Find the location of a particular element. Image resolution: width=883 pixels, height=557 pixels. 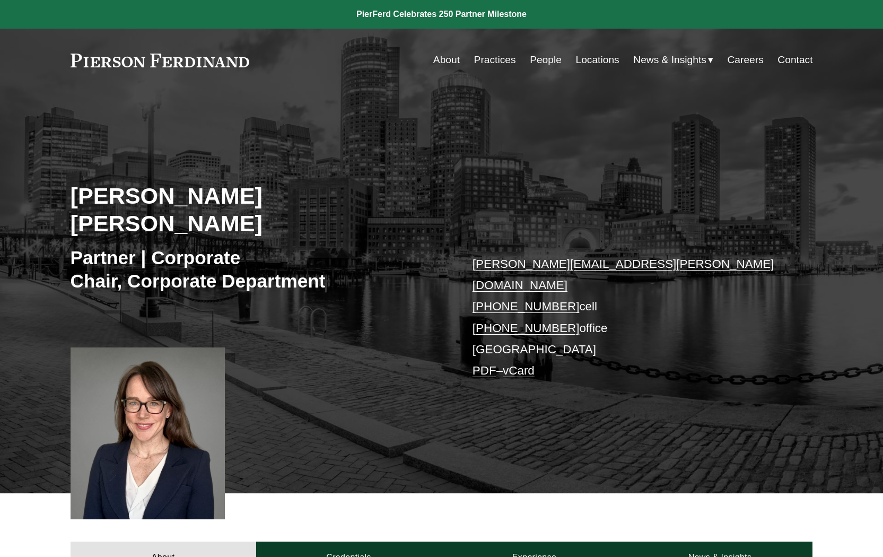

span: News & Insights is located at coordinates (670, 60).